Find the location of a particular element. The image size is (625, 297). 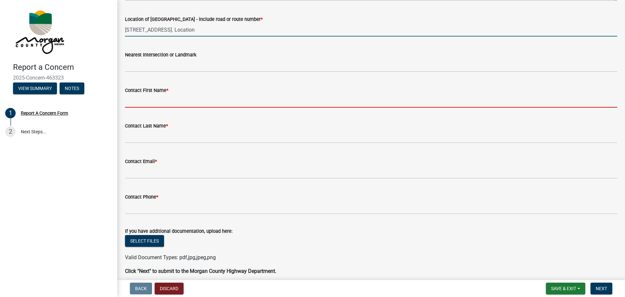

h4: Report a Concern is located at coordinates (63, 67).